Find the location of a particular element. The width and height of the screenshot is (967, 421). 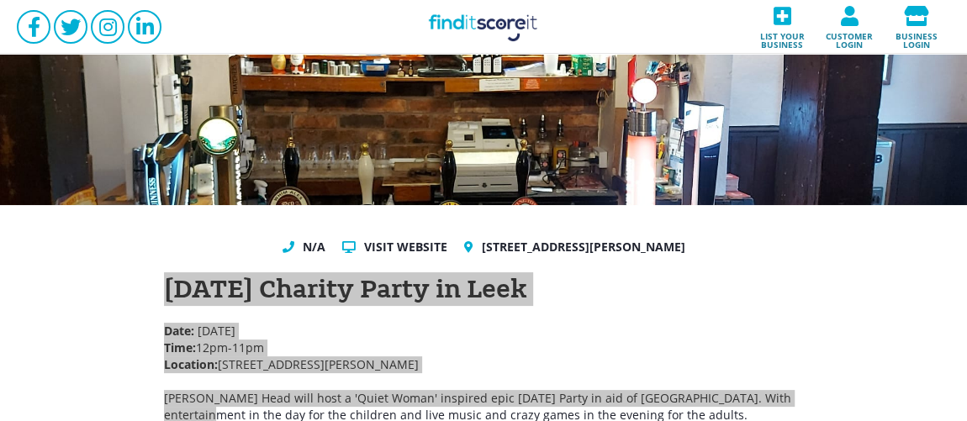

span: Business login is located at coordinates (917, 37).